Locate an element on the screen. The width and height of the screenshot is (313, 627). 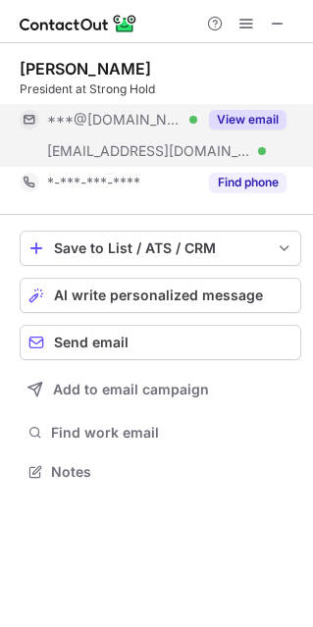
span: Find work email is located at coordinates (172, 433).